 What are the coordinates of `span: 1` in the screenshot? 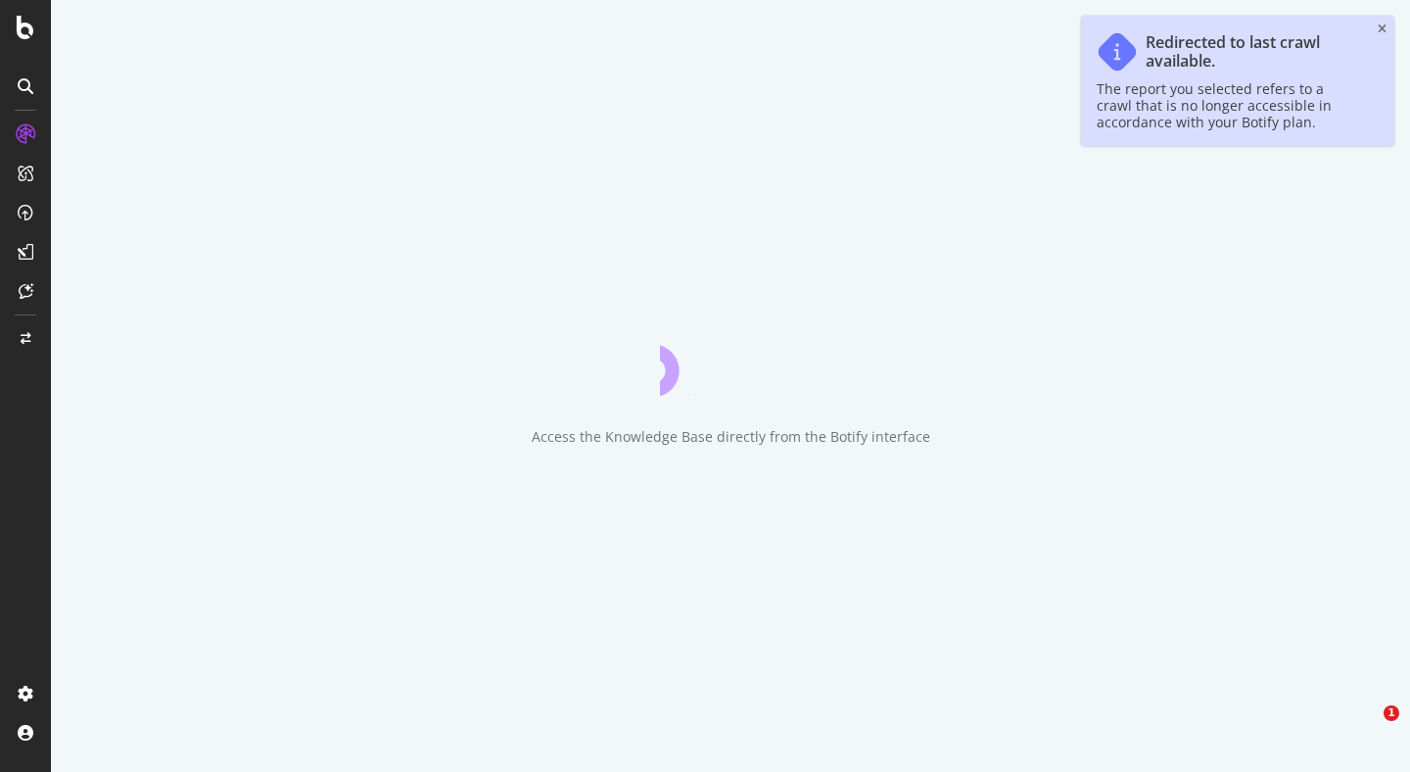 It's located at (1391, 713).